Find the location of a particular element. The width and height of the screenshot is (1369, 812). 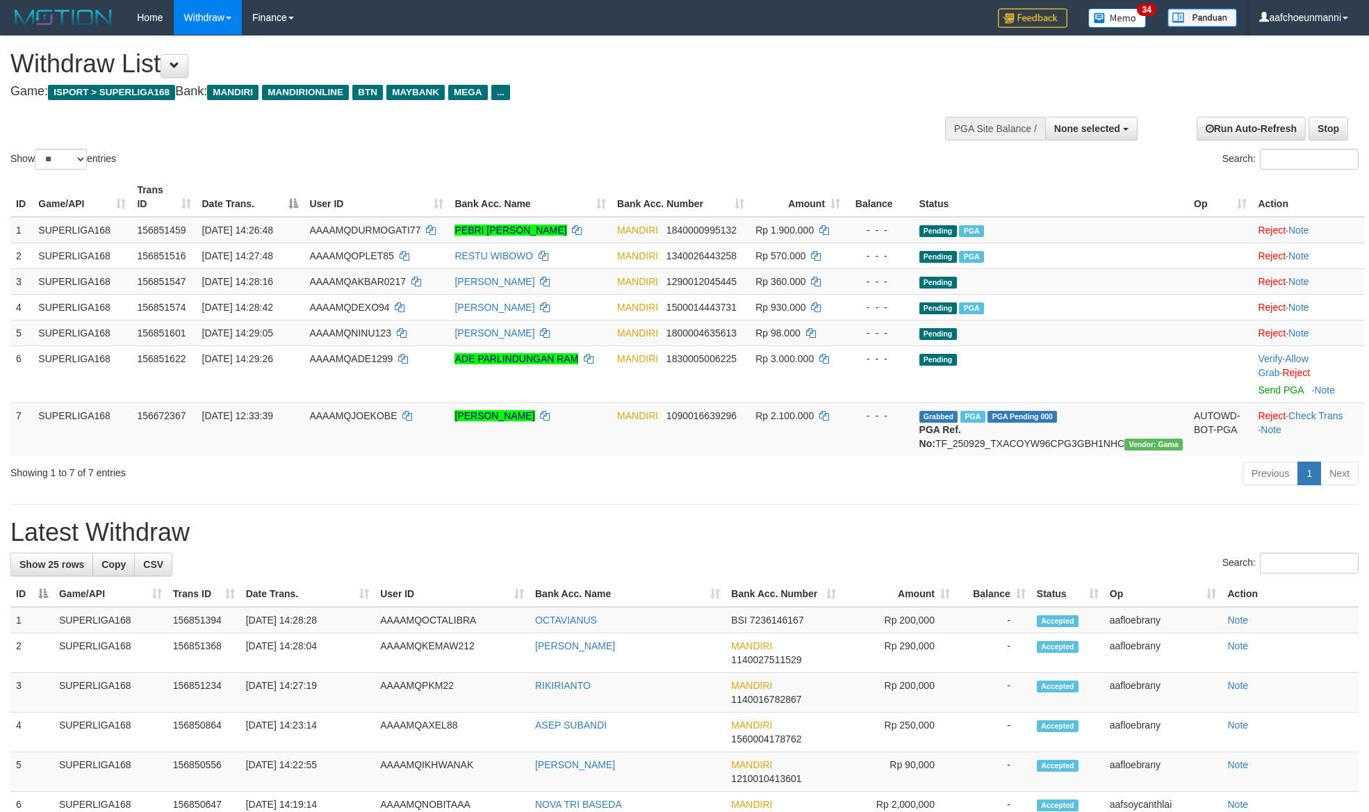

label: Show entries is located at coordinates (63, 159).